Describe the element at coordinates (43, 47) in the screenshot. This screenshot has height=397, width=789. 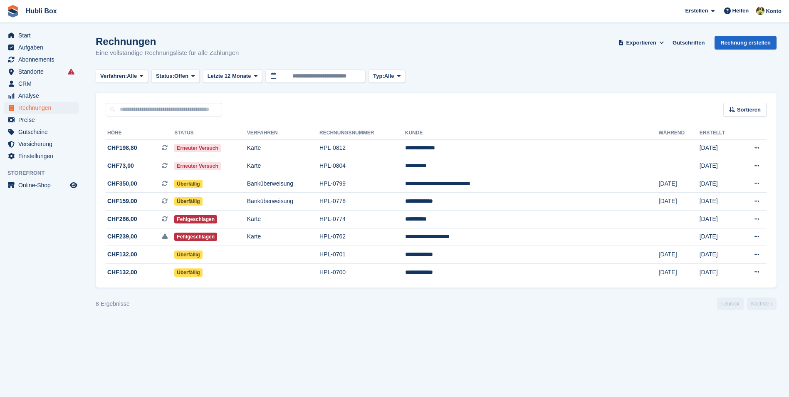
I see `span: Aufgaben` at that location.